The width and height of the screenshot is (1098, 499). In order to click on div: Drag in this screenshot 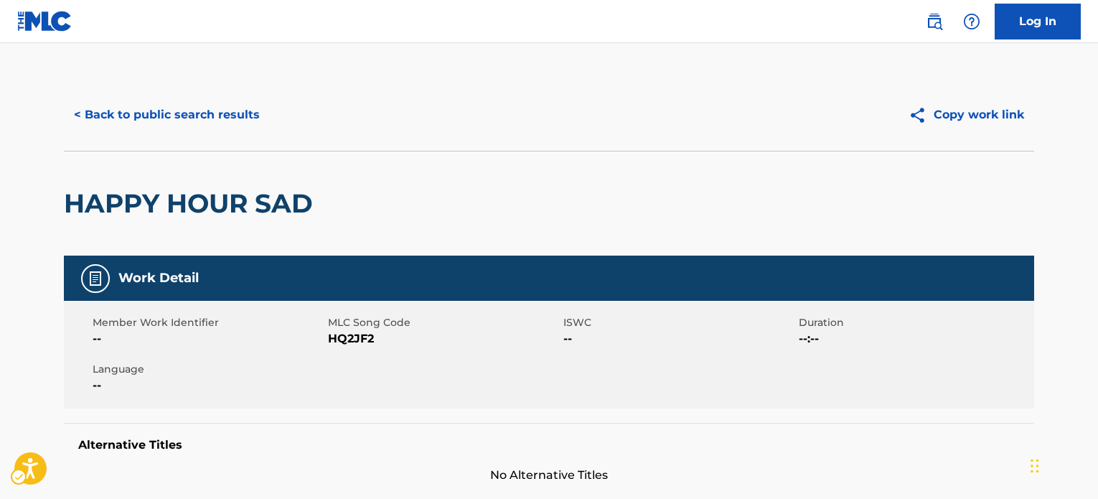, I will do `click(1035, 466)`.